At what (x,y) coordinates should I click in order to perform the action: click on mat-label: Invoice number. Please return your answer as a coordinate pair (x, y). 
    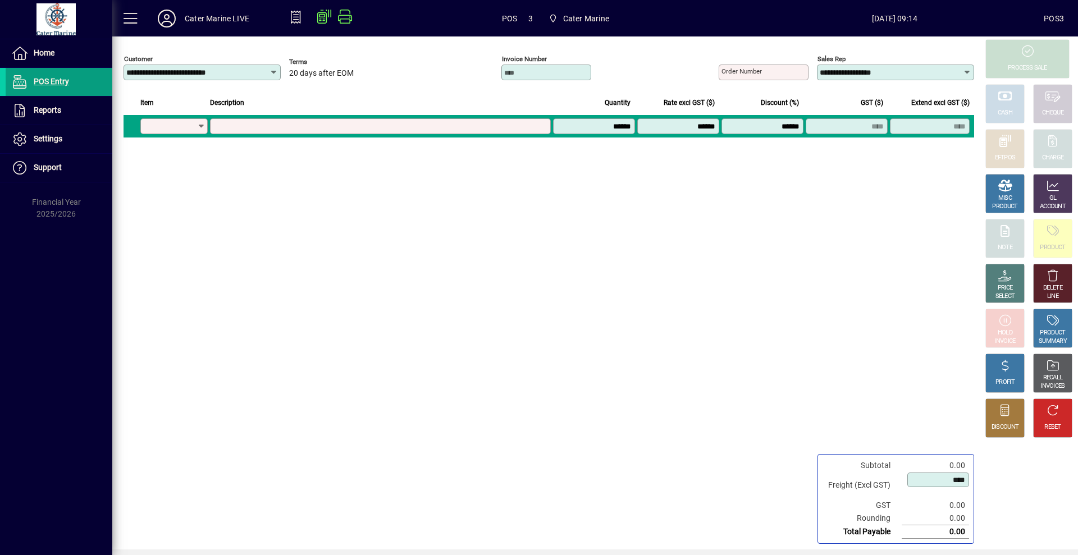
    Looking at the image, I should click on (524, 59).